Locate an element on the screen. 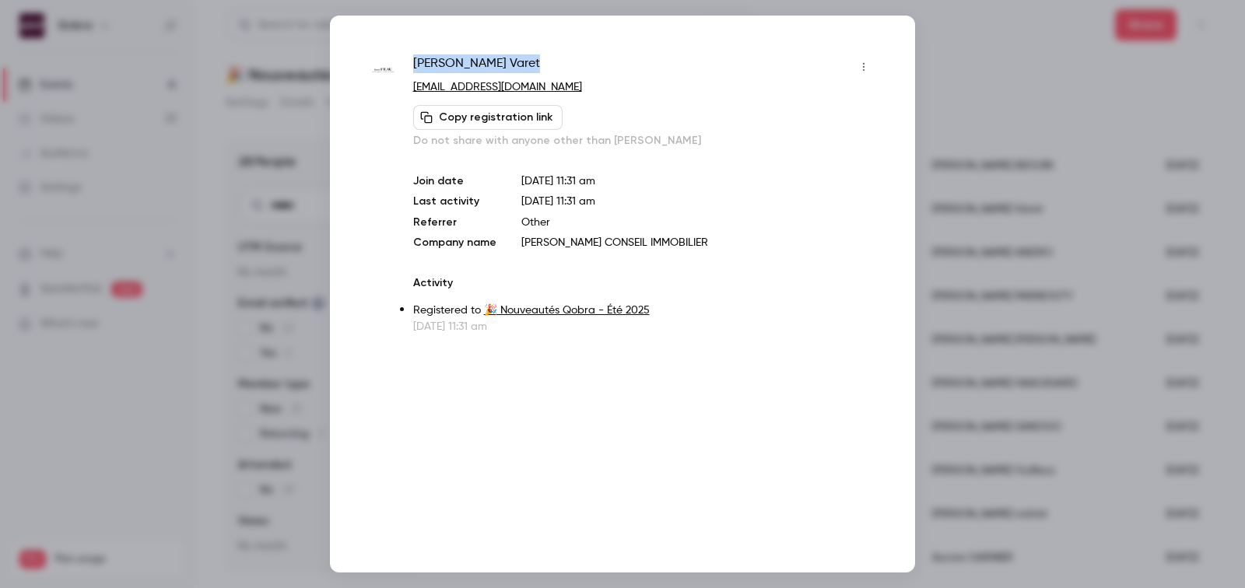 Image resolution: width=1245 pixels, height=588 pixels. img: danielfeau.com is located at coordinates (383, 70).